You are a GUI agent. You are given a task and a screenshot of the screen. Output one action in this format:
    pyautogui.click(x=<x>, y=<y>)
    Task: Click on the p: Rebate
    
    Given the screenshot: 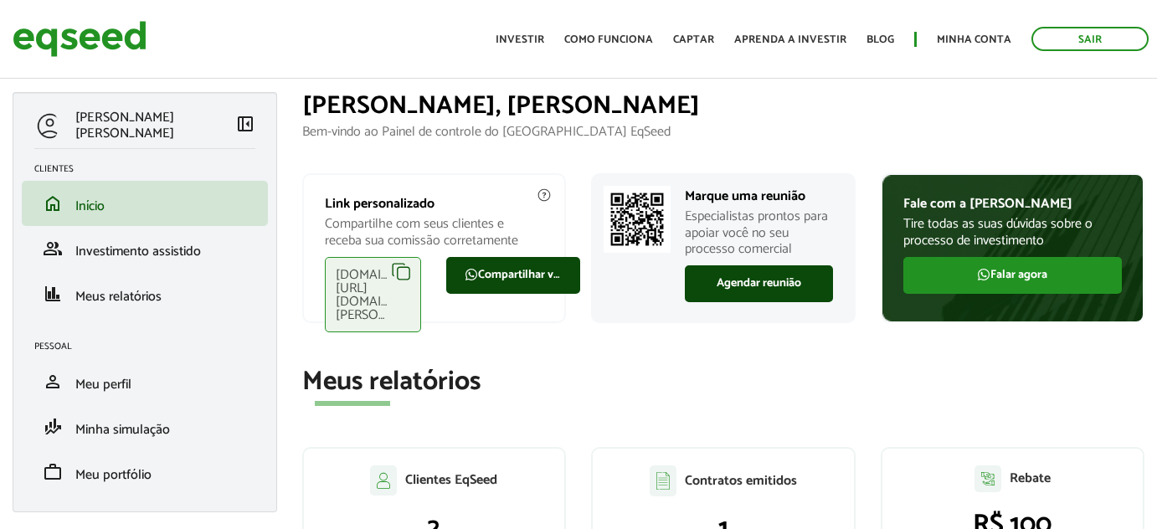 What is the action you would take?
    pyautogui.click(x=1030, y=478)
    